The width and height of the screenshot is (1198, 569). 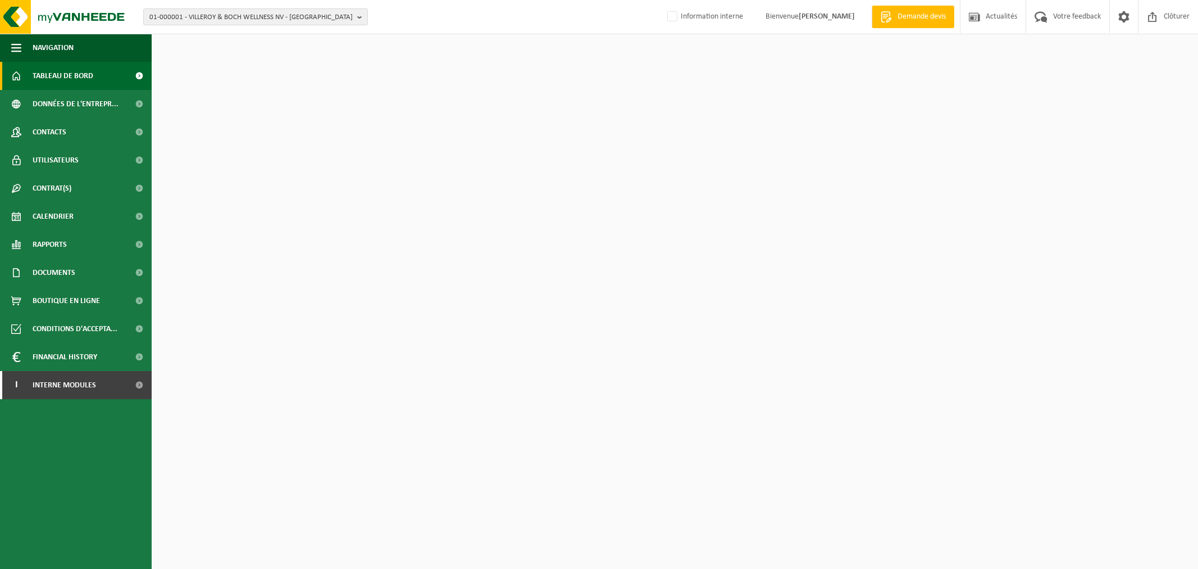 I want to click on span: Interne modules, so click(x=64, y=385).